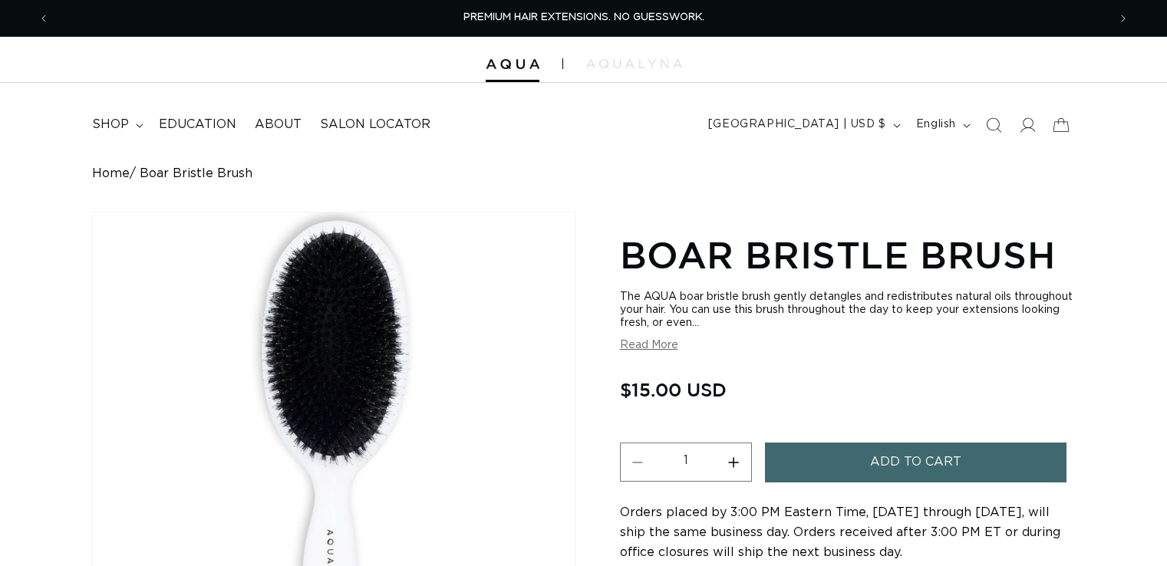 The width and height of the screenshot is (1167, 566). Describe the element at coordinates (936, 124) in the screenshot. I see `span: English` at that location.